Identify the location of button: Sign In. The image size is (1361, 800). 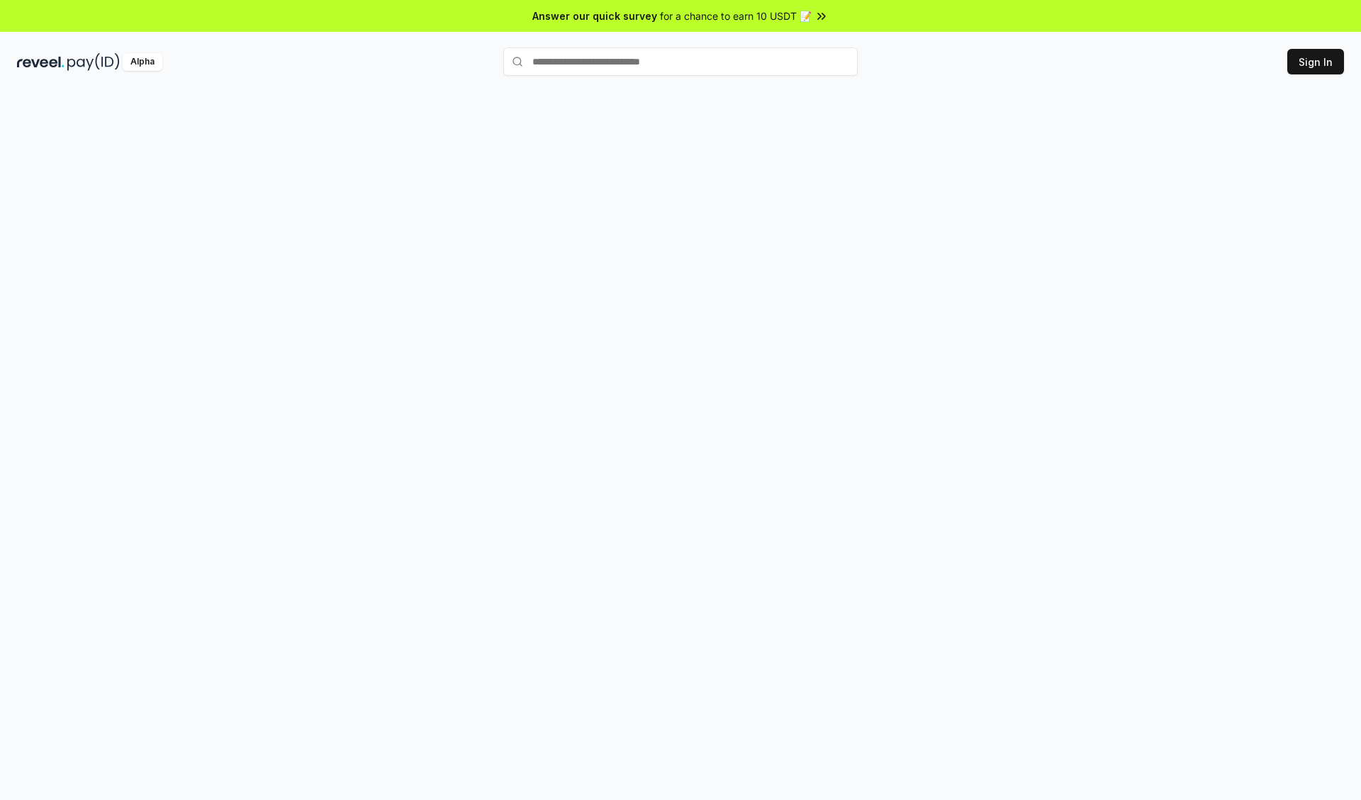
(1316, 62).